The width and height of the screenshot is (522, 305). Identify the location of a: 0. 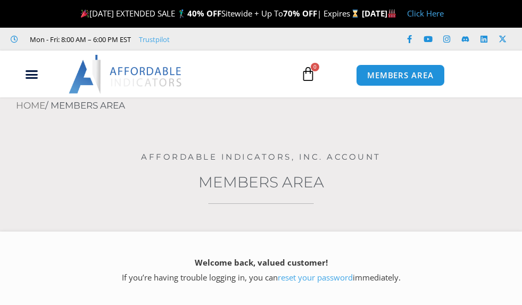
(308, 74).